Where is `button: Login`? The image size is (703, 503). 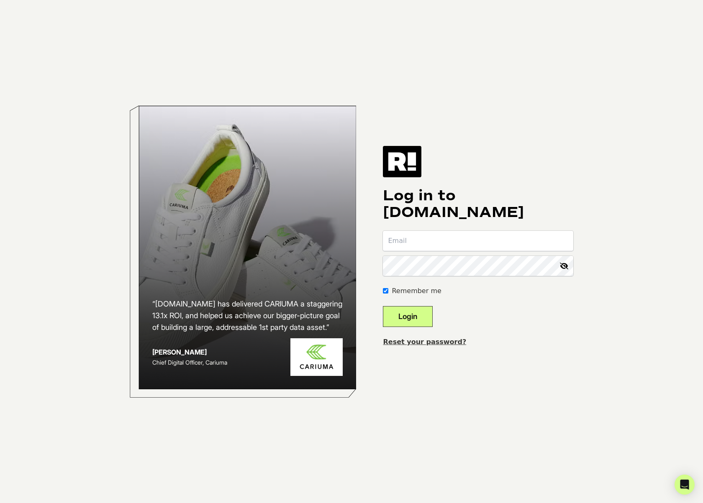
button: Login is located at coordinates (408, 317).